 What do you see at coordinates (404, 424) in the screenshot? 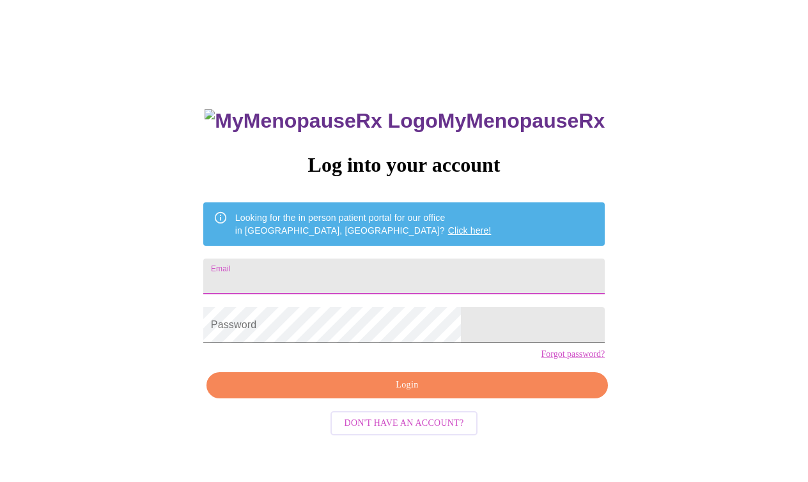
I see `button: Don't have an account?` at bounding box center [404, 424].